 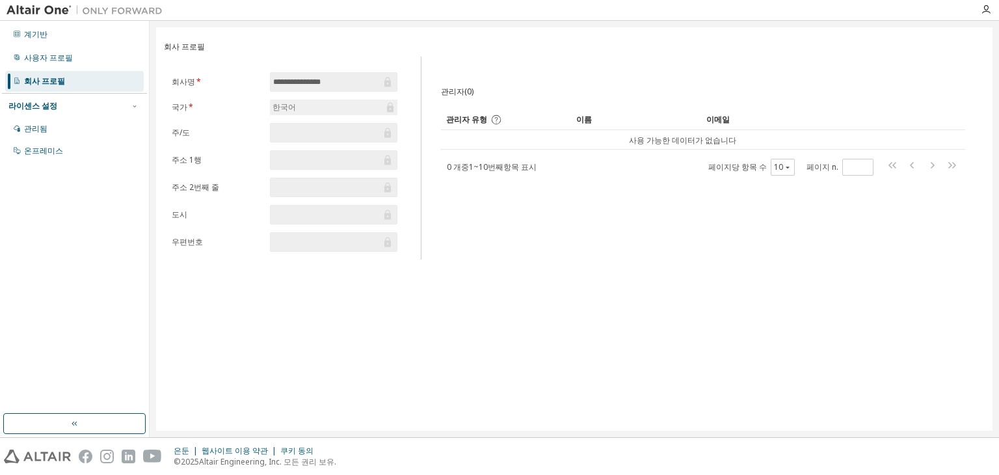 What do you see at coordinates (107, 456) in the screenshot?
I see `img: instagram.svg` at bounding box center [107, 456].